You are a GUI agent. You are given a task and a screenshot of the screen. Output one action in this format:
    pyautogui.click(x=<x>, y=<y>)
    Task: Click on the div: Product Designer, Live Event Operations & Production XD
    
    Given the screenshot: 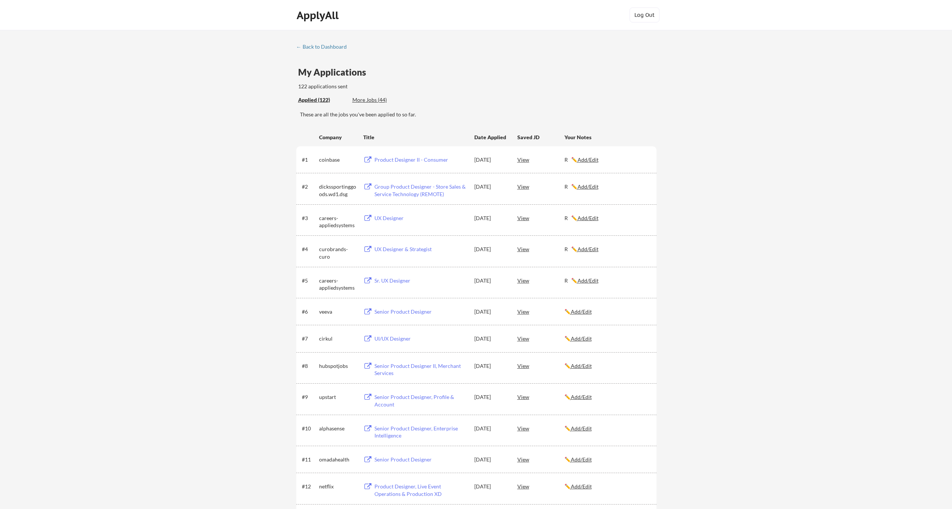 What is the action you would take?
    pyautogui.click(x=421, y=489)
    